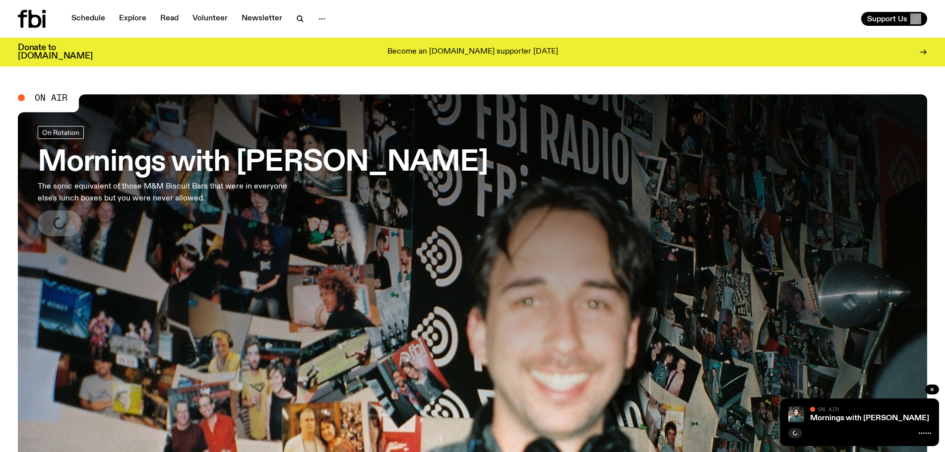 This screenshot has height=452, width=945. Describe the element at coordinates (894, 19) in the screenshot. I see `button: Support Us` at that location.